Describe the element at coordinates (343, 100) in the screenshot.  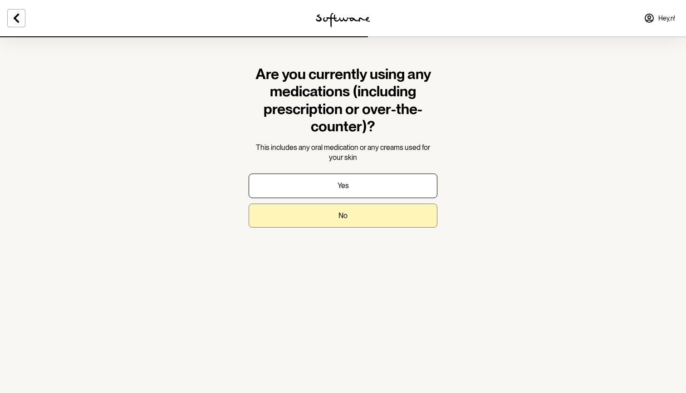
I see `h1: Are you currently using any medications (including prescription or over-the-counter)?` at that location.